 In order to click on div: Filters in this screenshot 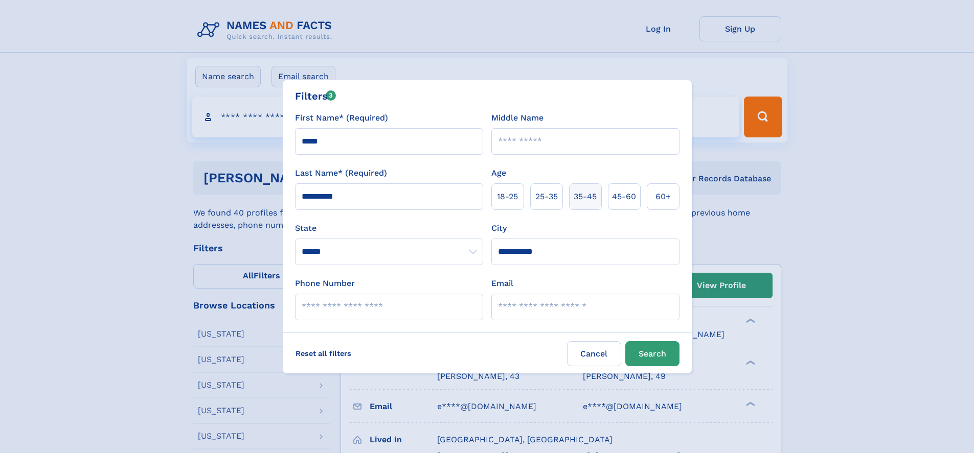, I will do `click(315, 96)`.